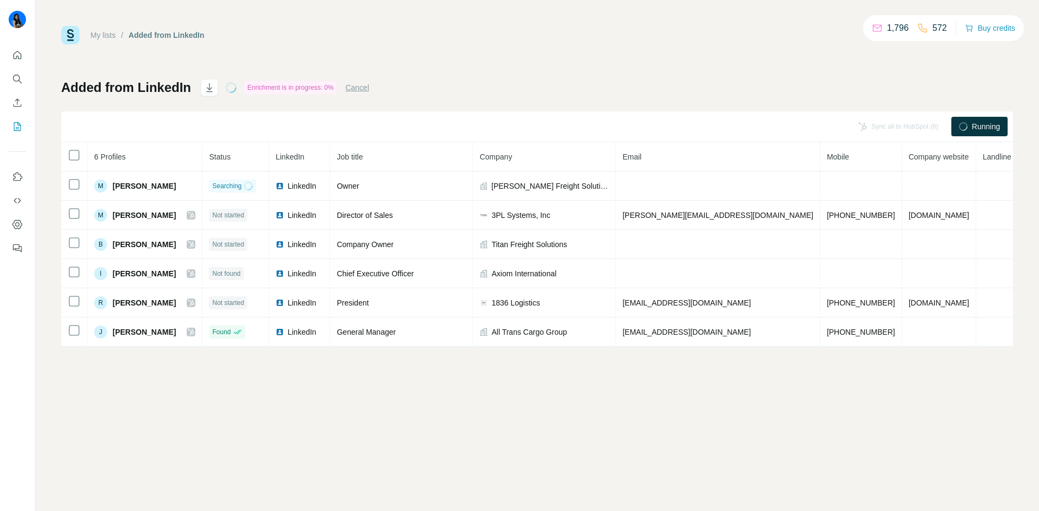 The width and height of the screenshot is (1039, 511). What do you see at coordinates (17, 127) in the screenshot?
I see `button: My lists` at bounding box center [17, 127].